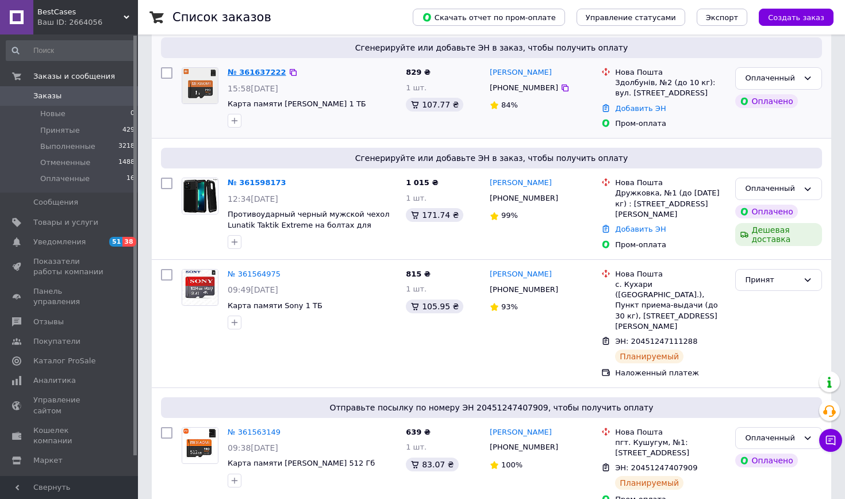 The width and height of the screenshot is (845, 499). Describe the element at coordinates (254, 432) in the screenshot. I see `a: № 361563149` at that location.